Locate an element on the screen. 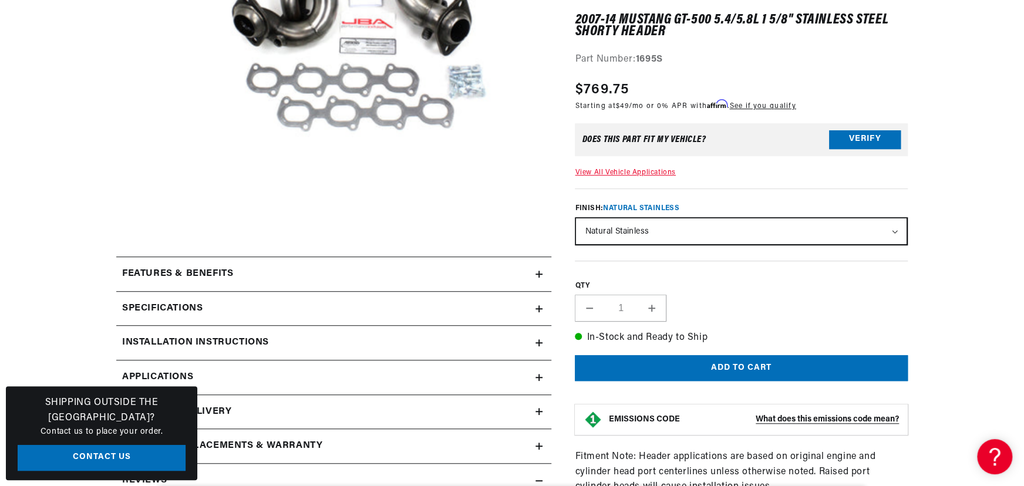  h2: Specifications is located at coordinates (162, 309).